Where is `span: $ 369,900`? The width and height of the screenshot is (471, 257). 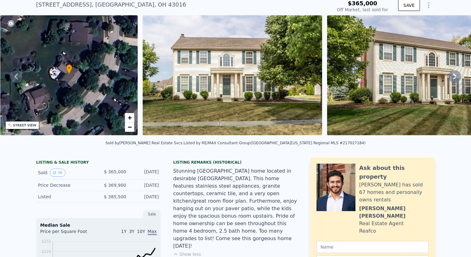
span: $ 369,900 is located at coordinates (115, 185).